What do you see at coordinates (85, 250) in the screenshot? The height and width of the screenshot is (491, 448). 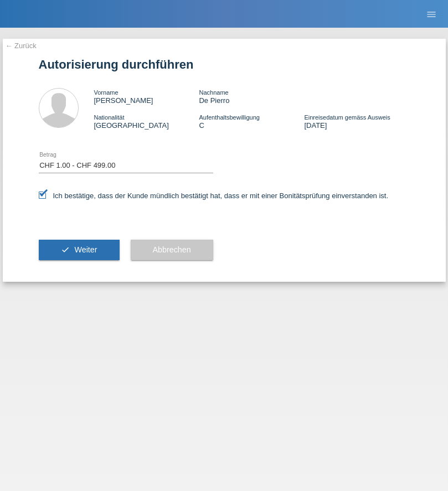 I see `span: Weiter` at bounding box center [85, 250].